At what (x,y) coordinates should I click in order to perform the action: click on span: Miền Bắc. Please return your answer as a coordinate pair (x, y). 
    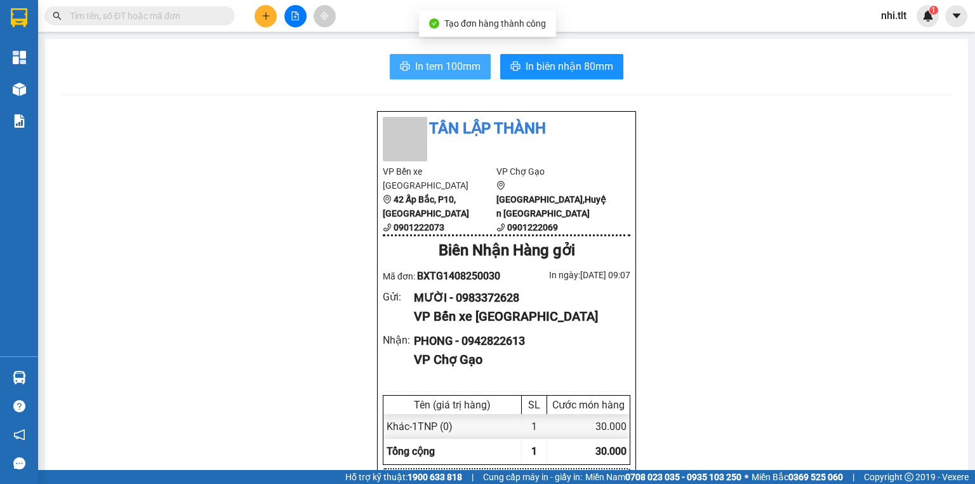
    Looking at the image, I should click on (798, 477).